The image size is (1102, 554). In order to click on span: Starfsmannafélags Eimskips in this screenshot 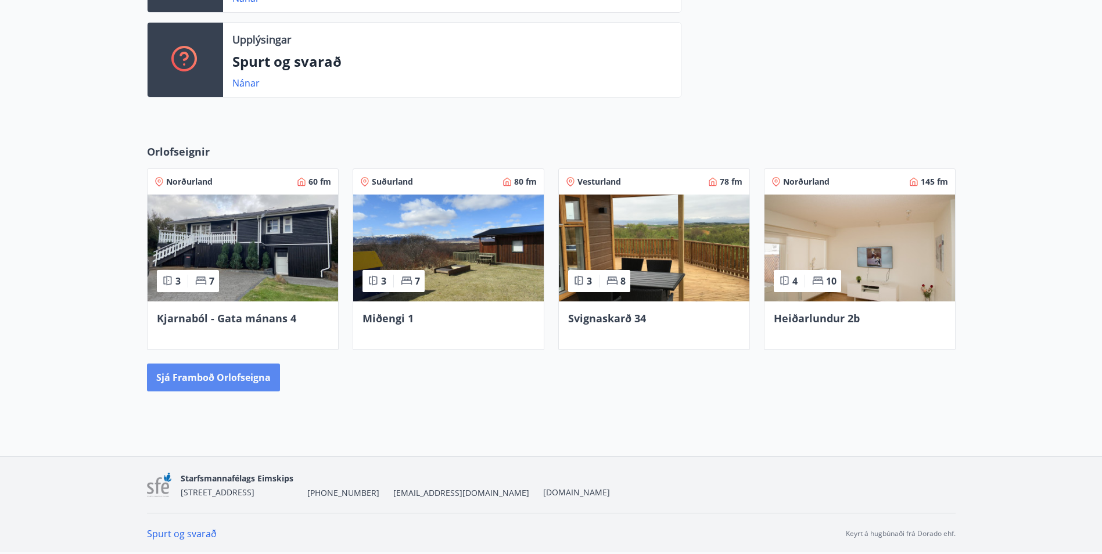, I will do `click(237, 478)`.